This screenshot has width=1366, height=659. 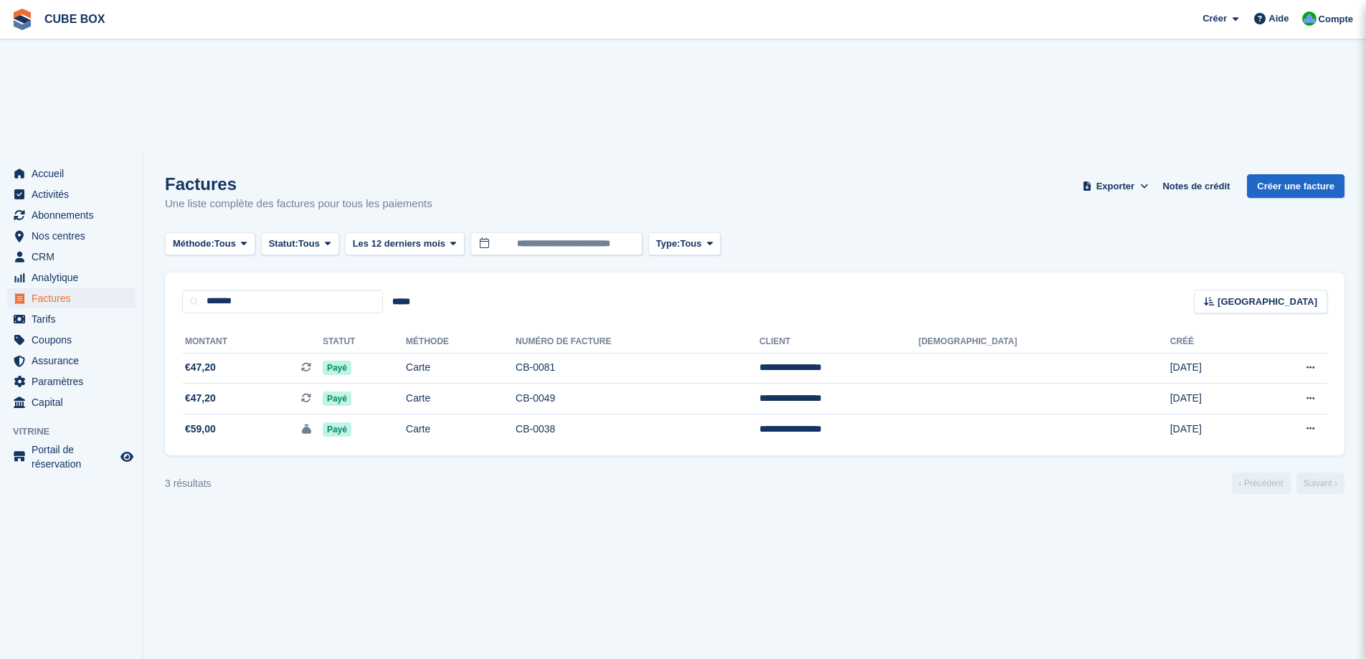 What do you see at coordinates (637, 429) in the screenshot?
I see `td: CB-0038` at bounding box center [637, 429].